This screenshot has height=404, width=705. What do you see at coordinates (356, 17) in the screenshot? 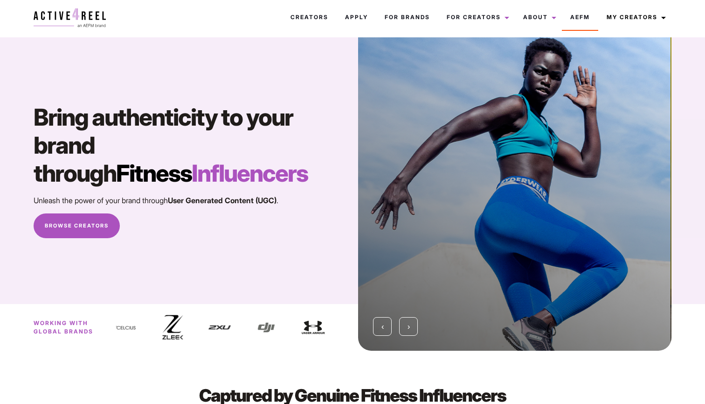
I see `a: Apply` at bounding box center [356, 17].